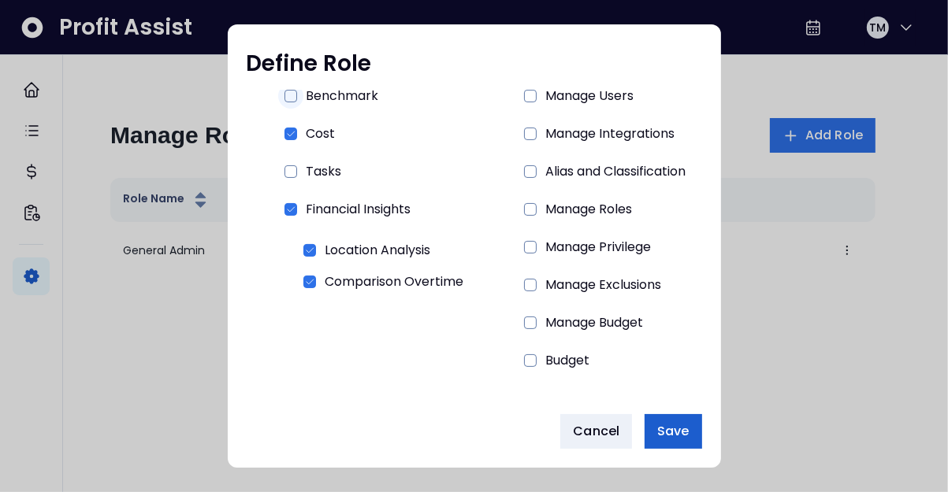 The height and width of the screenshot is (492, 948). Describe the element at coordinates (673, 432) in the screenshot. I see `span: Save` at that location.